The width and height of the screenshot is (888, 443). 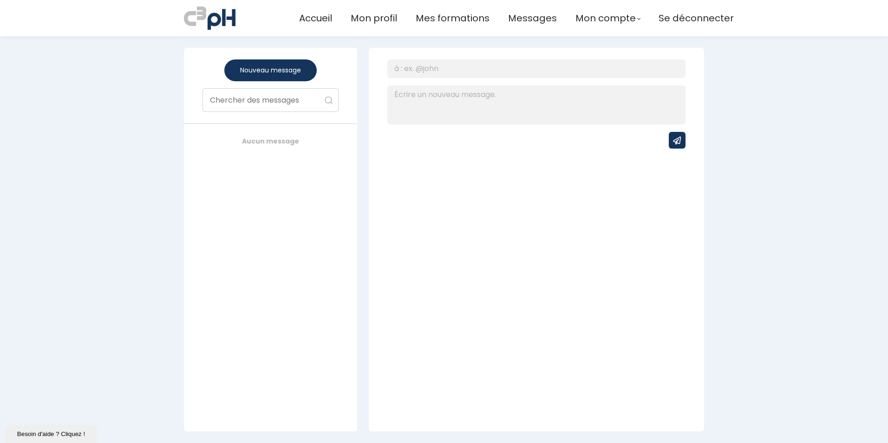 I want to click on a: Se déconnecter, so click(x=696, y=18).